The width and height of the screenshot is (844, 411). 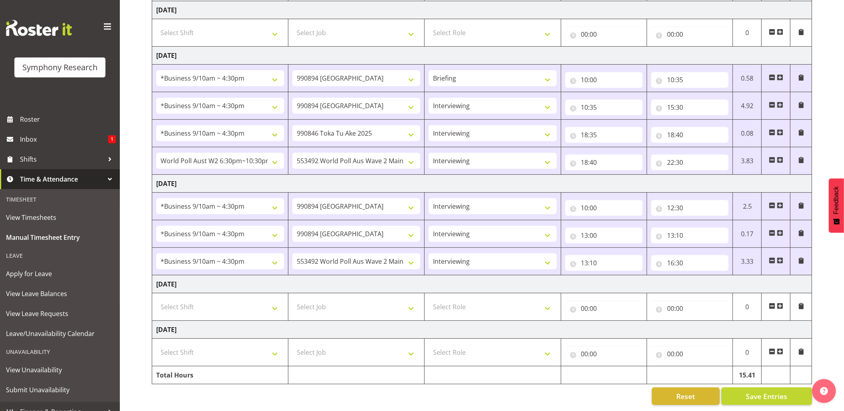 I want to click on span: View Timesheets, so click(x=60, y=218).